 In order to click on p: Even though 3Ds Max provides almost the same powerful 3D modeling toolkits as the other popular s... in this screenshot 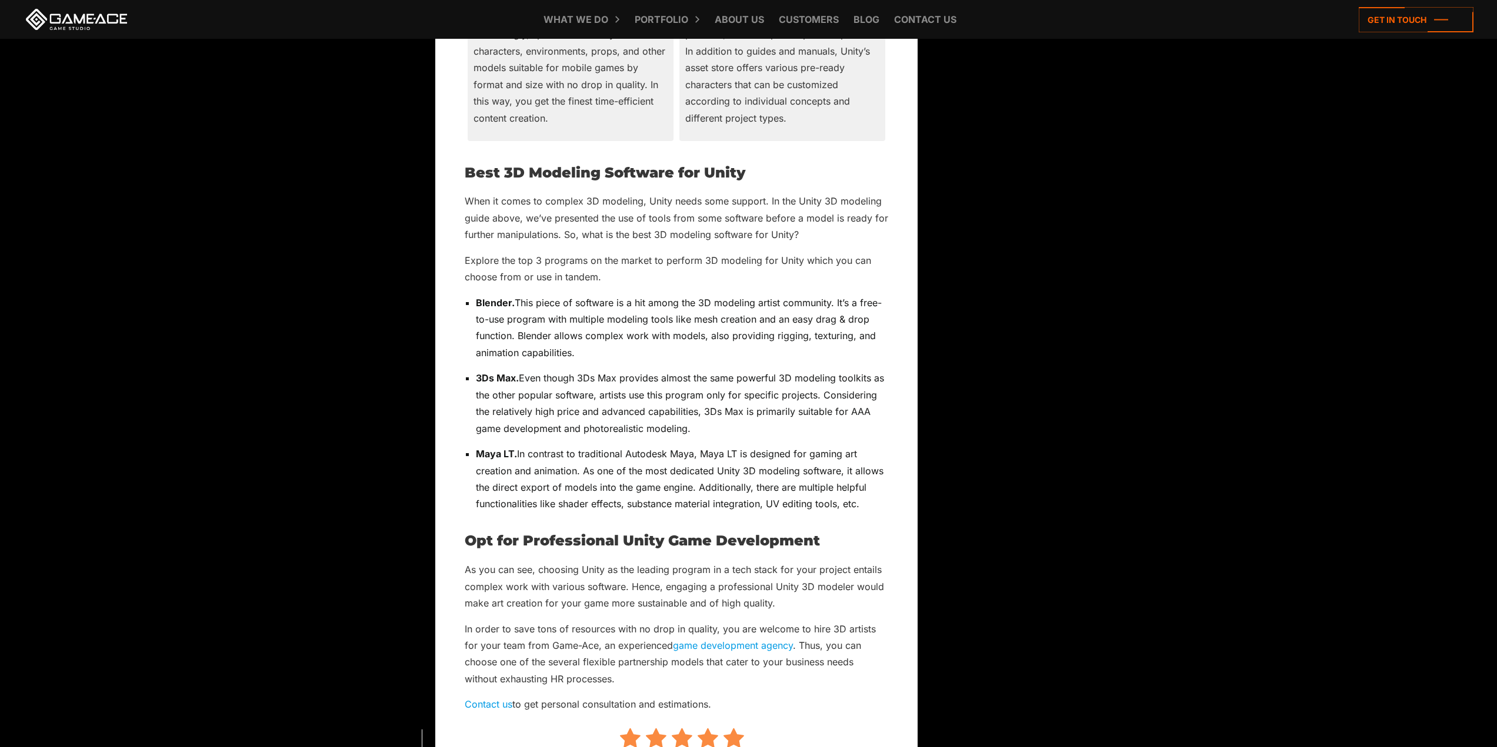, I will do `click(682, 403)`.